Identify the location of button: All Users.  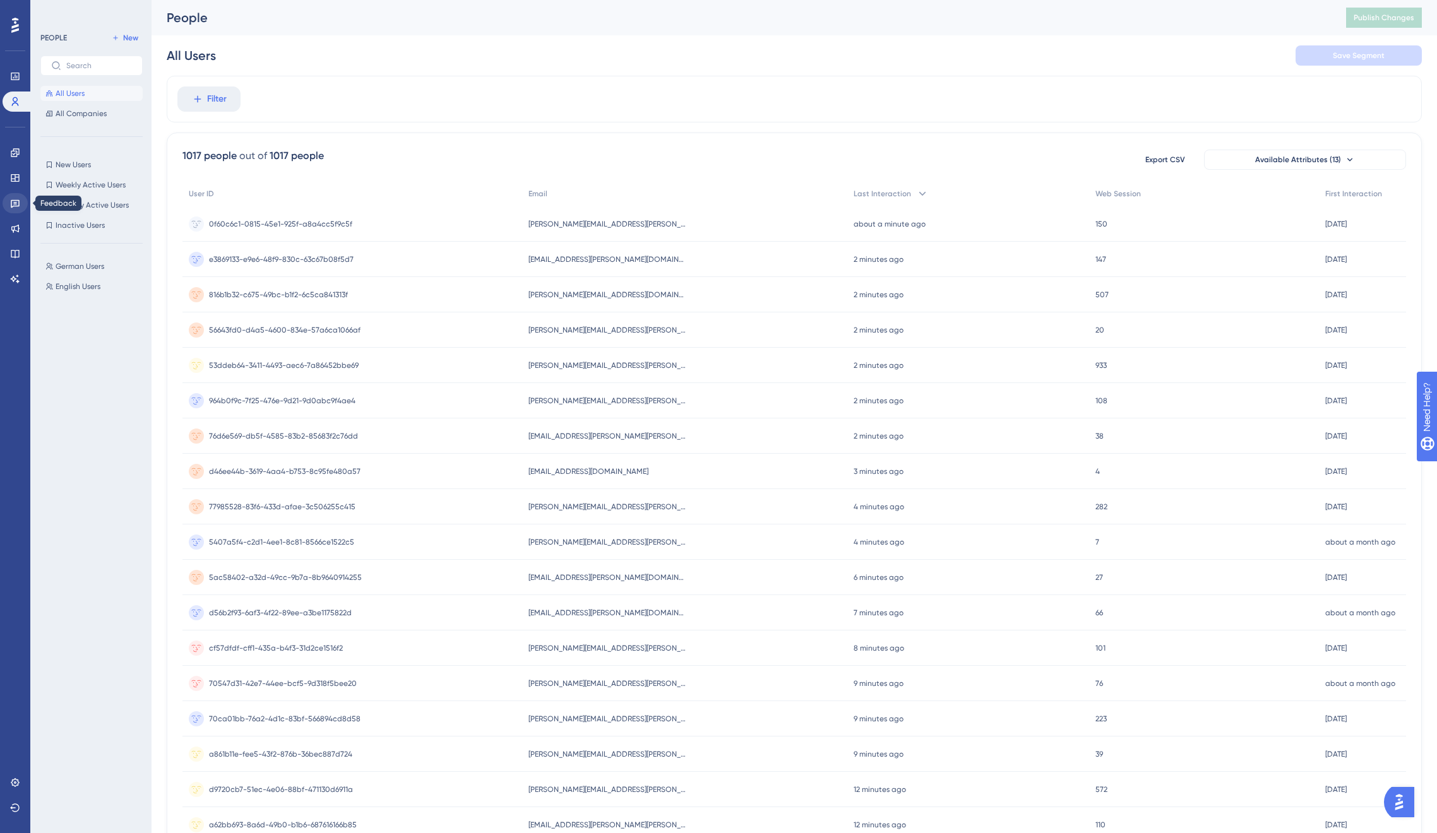
(92, 93).